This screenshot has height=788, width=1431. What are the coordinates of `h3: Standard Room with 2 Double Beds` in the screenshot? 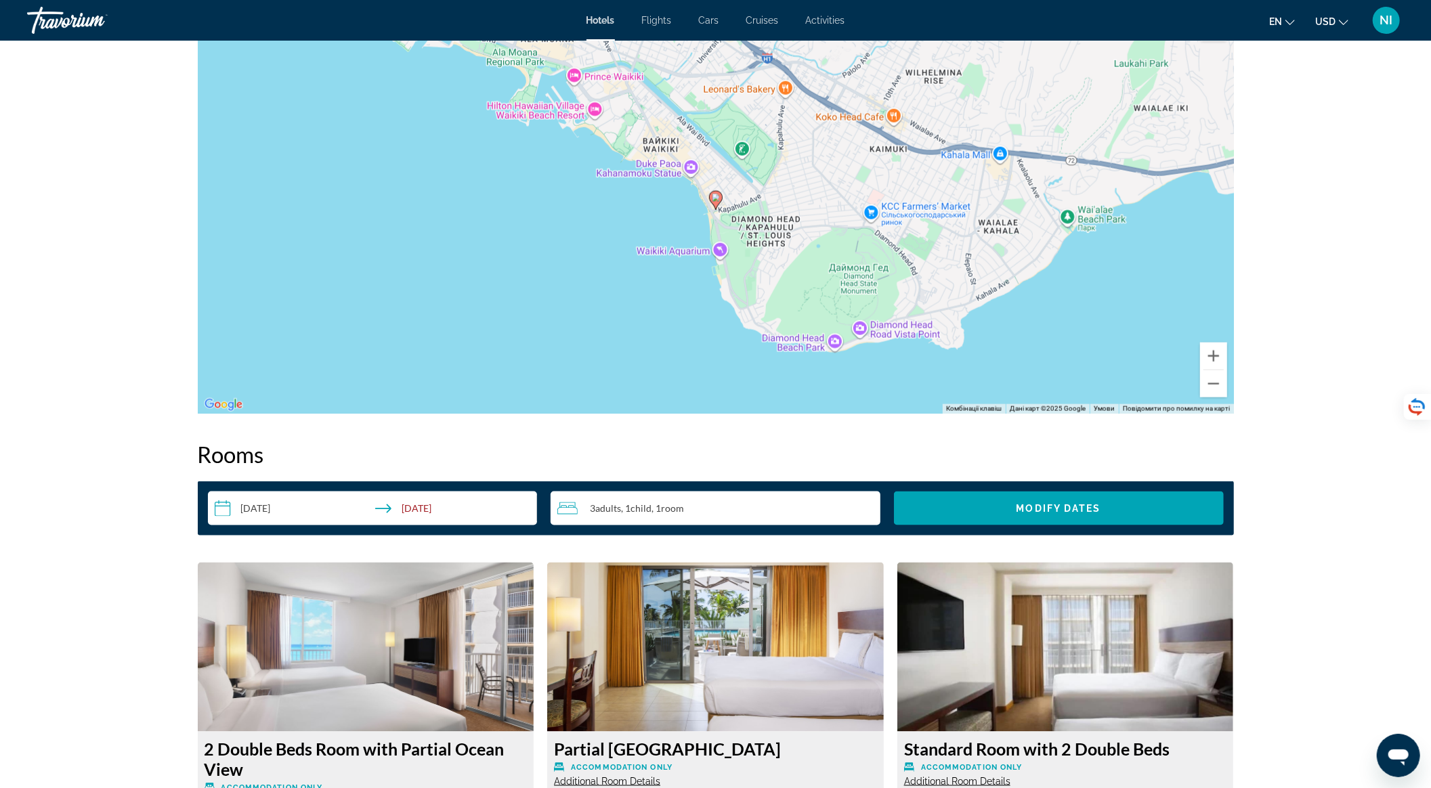 It's located at (1066, 749).